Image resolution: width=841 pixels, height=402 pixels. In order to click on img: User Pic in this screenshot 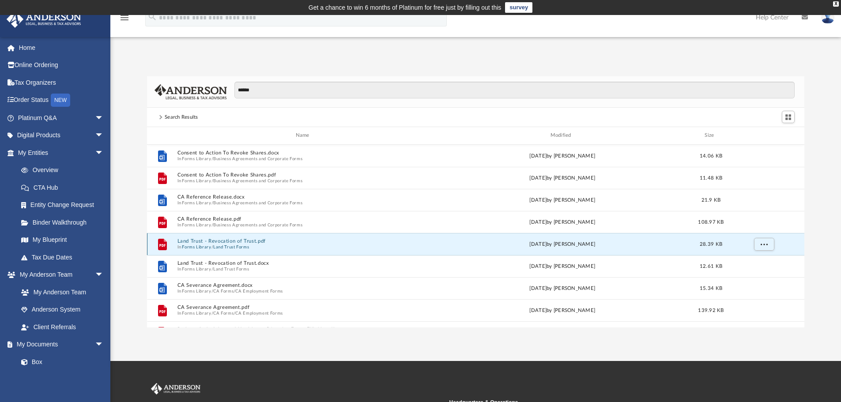, I will do `click(828, 17)`.